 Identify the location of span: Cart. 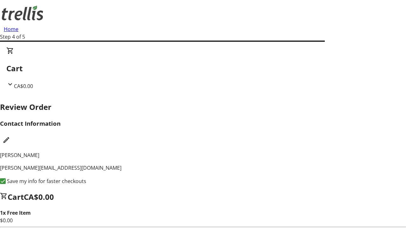
(16, 197).